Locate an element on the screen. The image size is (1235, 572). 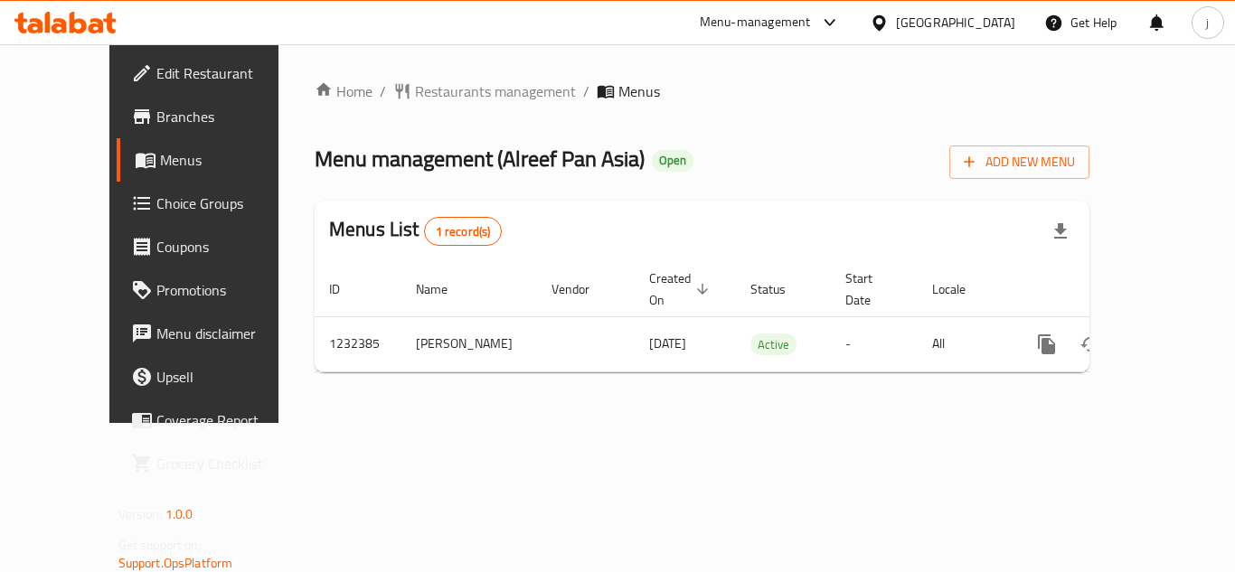
th: Actions is located at coordinates (1112, 289).